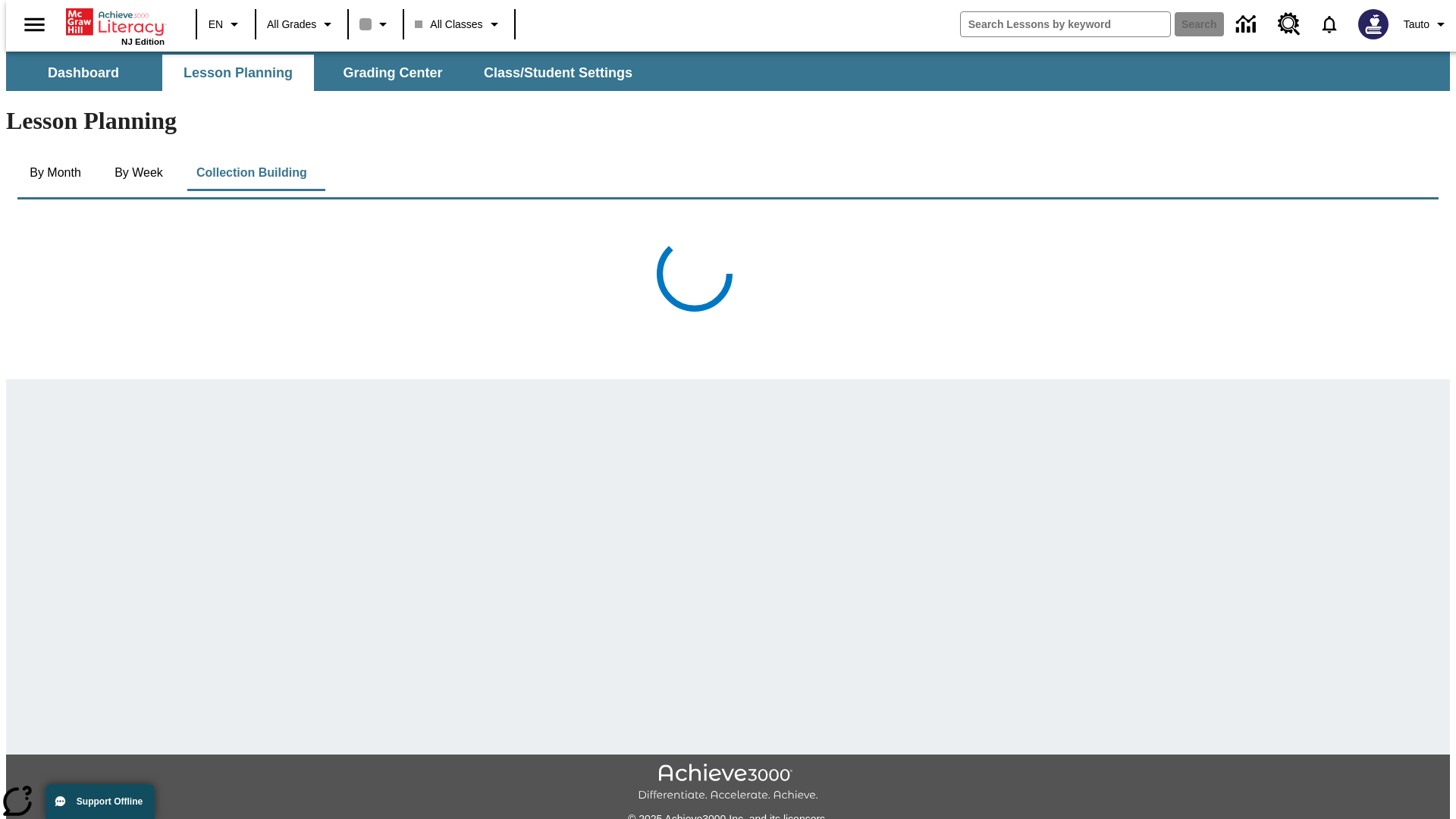  Describe the element at coordinates (115, 22) in the screenshot. I see `a: Home` at that location.